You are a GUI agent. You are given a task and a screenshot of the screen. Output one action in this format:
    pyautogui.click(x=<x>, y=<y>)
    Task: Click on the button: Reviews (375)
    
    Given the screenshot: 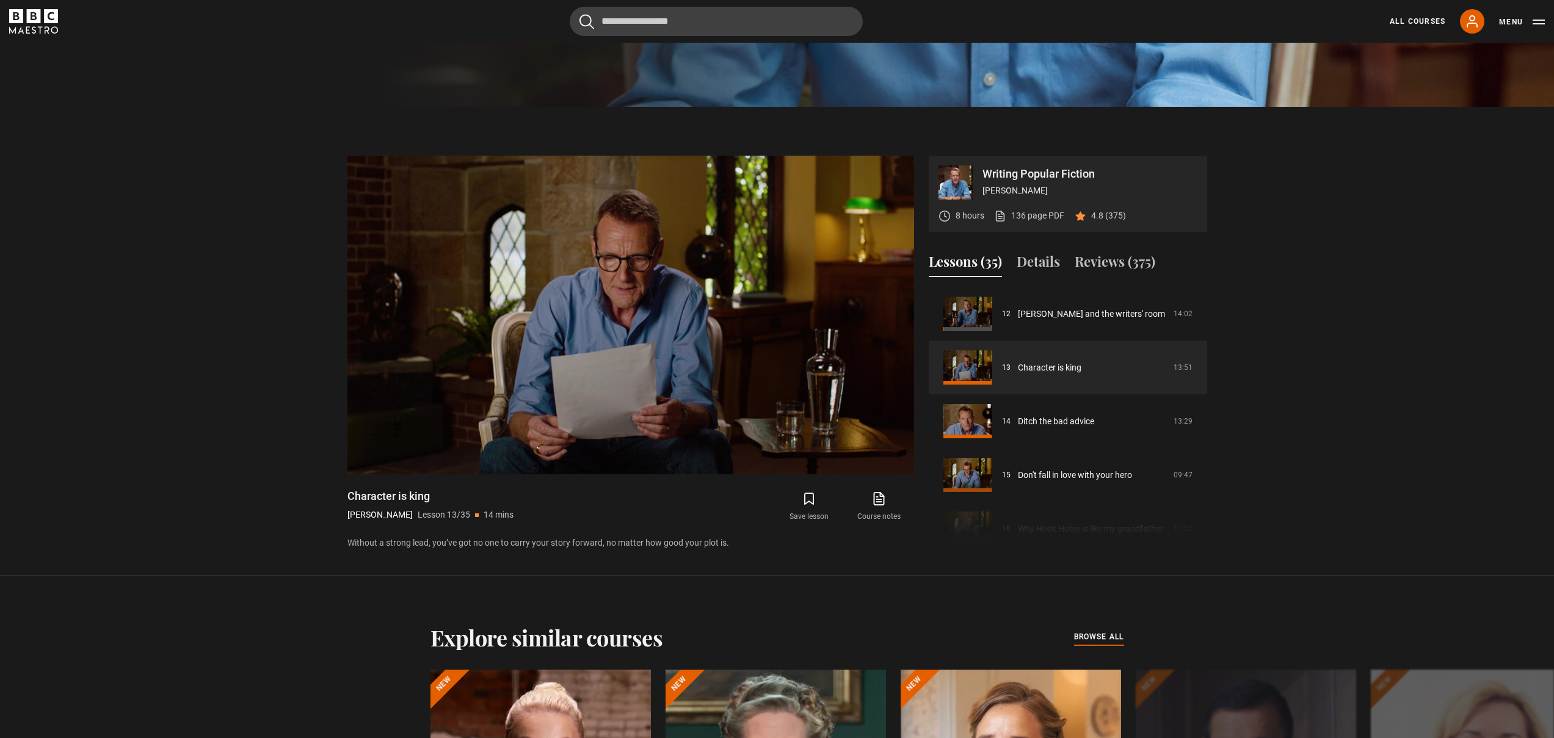 What is the action you would take?
    pyautogui.click(x=1115, y=264)
    